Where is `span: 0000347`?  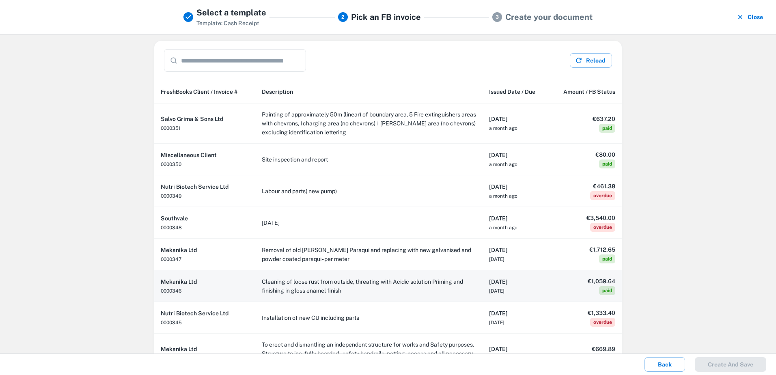 span: 0000347 is located at coordinates (171, 259).